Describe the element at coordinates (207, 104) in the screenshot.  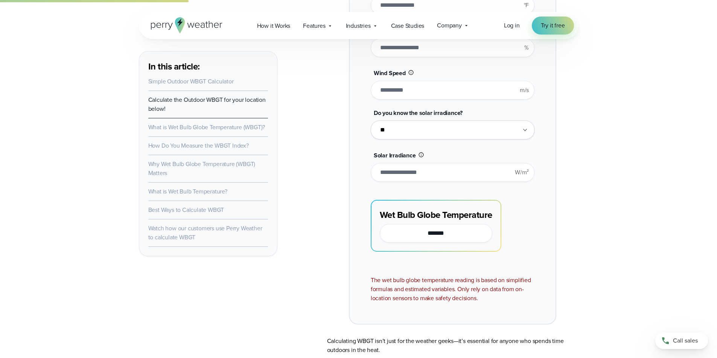
I see `a: Calculate the Outdoor WBGT for your location below!` at that location.